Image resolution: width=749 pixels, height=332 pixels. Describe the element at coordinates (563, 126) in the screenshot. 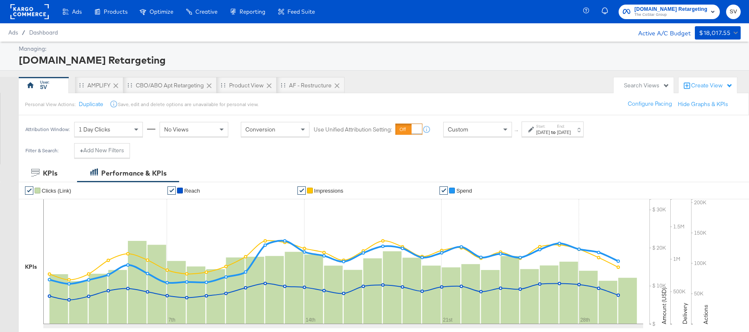

I see `label: End:` at that location.